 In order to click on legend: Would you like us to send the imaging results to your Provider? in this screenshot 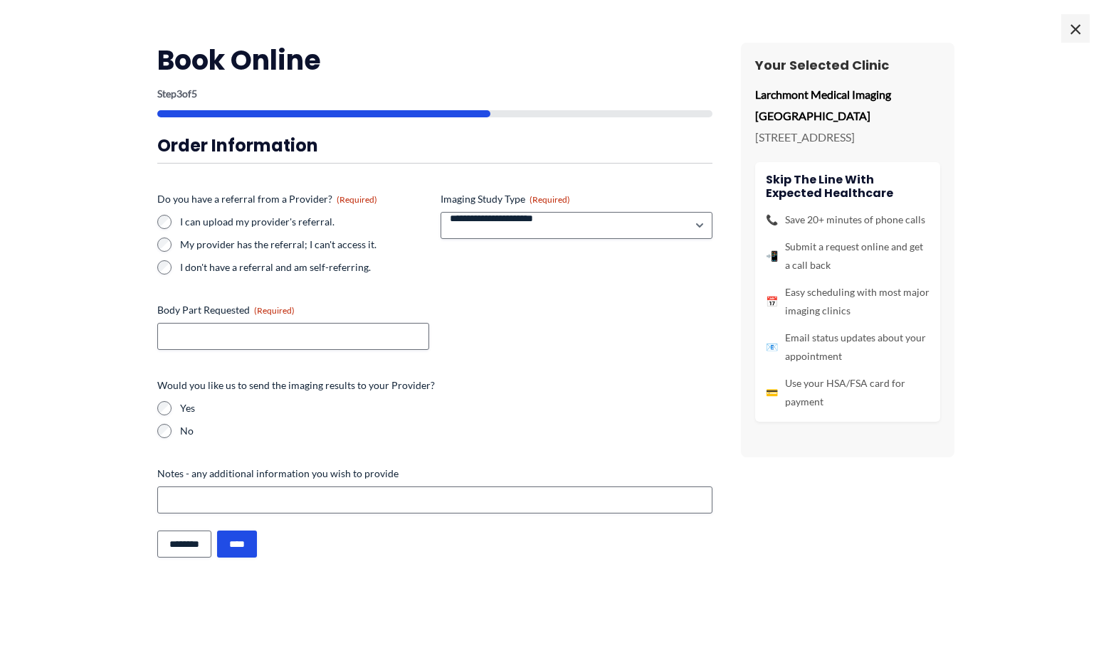, I will do `click(296, 386)`.